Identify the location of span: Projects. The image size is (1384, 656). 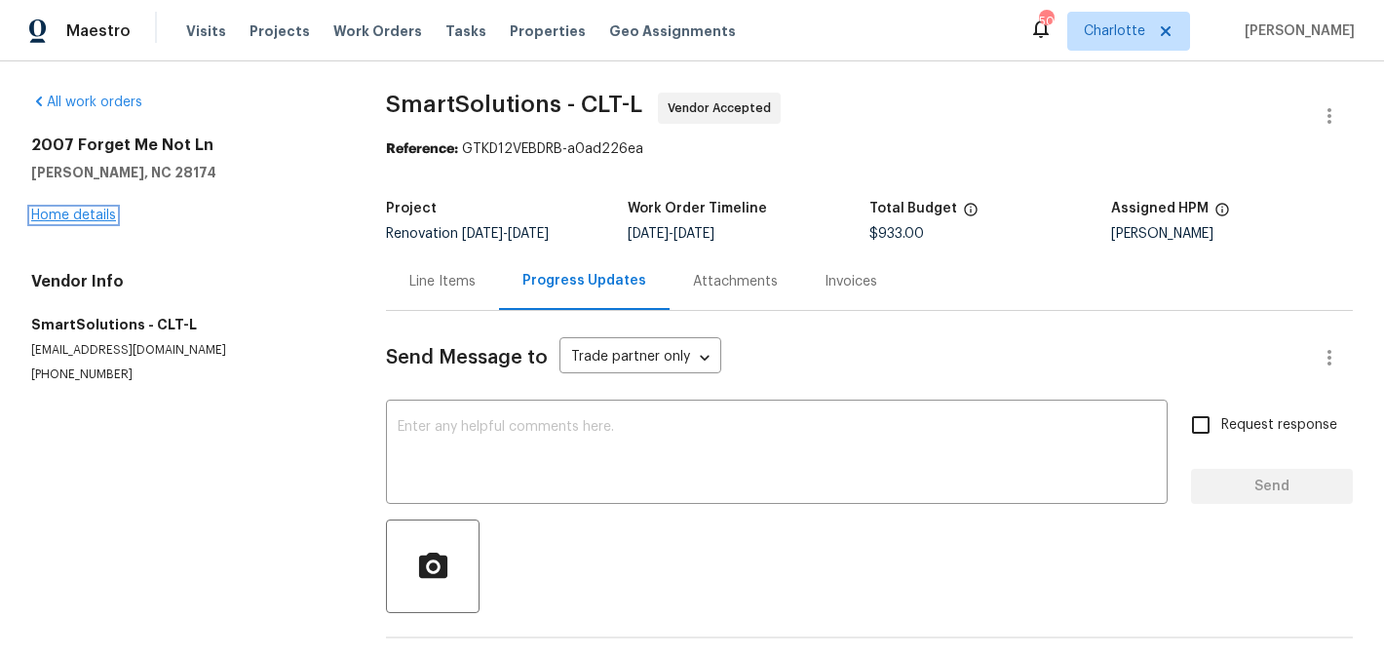
(280, 31).